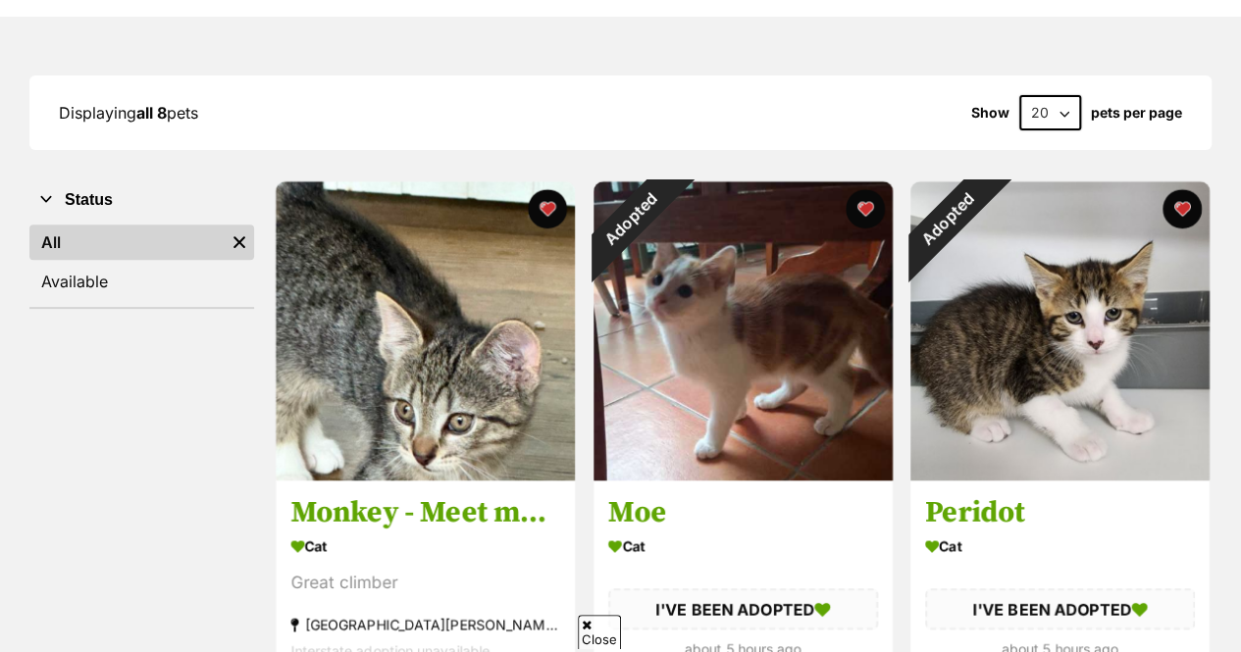 The width and height of the screenshot is (1241, 652). Describe the element at coordinates (151, 113) in the screenshot. I see `strong: all 8` at that location.